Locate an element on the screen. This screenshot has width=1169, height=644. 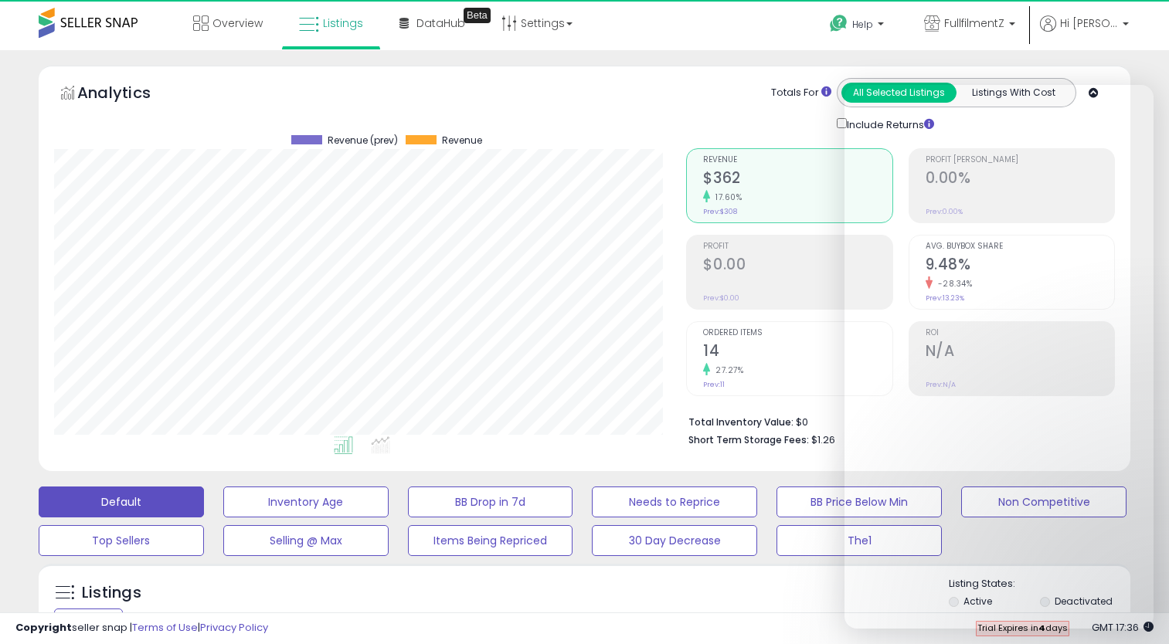
i: Get Help is located at coordinates (838, 23).